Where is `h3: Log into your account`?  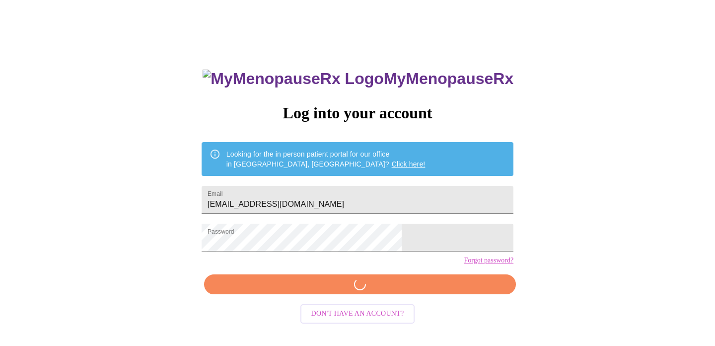 h3: Log into your account is located at coordinates (358, 113).